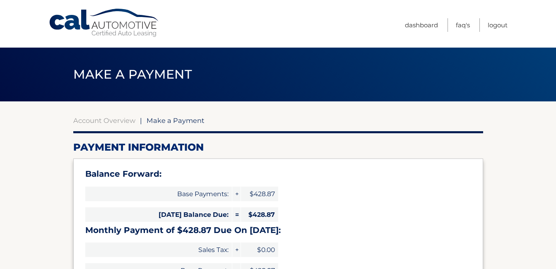  Describe the element at coordinates (421, 25) in the screenshot. I see `a: Dashboard` at that location.